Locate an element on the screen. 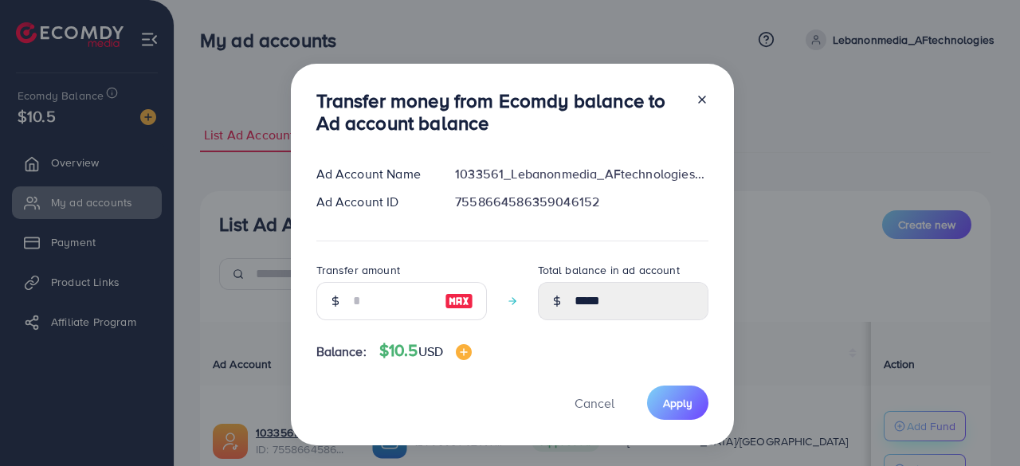  span: Cancel is located at coordinates (595, 403).